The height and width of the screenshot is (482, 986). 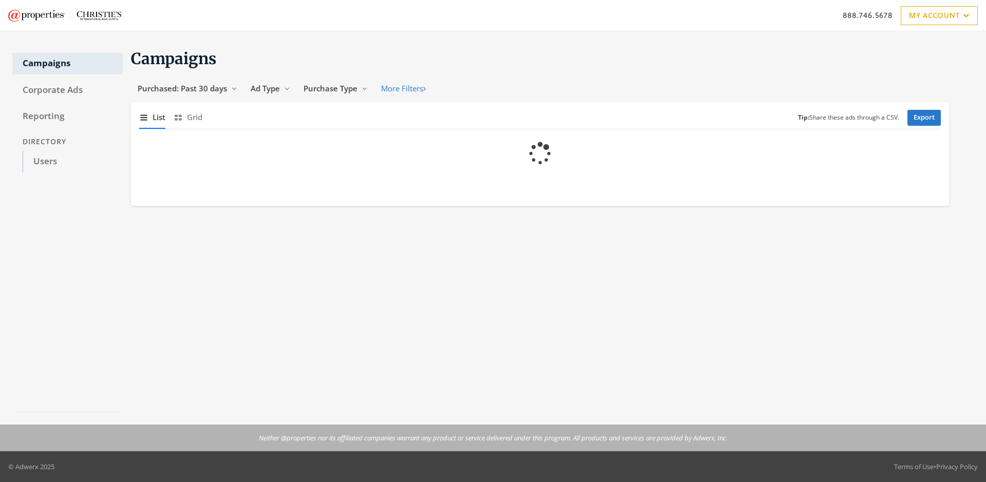 What do you see at coordinates (195, 117) in the screenshot?
I see `span: Grid` at bounding box center [195, 117].